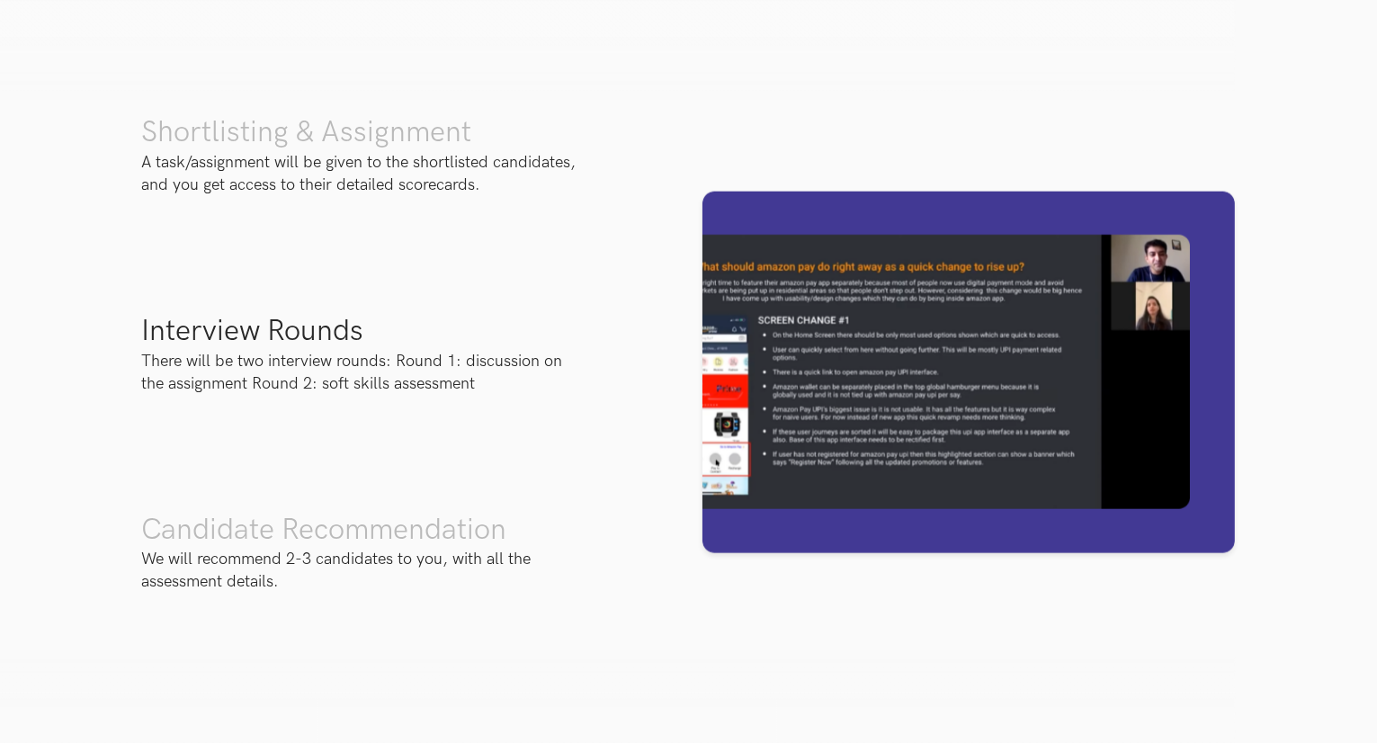 Image resolution: width=1377 pixels, height=743 pixels. What do you see at coordinates (361, 332) in the screenshot?
I see `h3: Interview Rounds` at bounding box center [361, 332].